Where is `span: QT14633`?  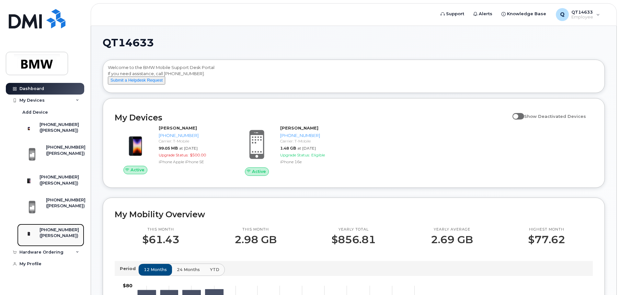 span: QT14633 is located at coordinates (128, 43).